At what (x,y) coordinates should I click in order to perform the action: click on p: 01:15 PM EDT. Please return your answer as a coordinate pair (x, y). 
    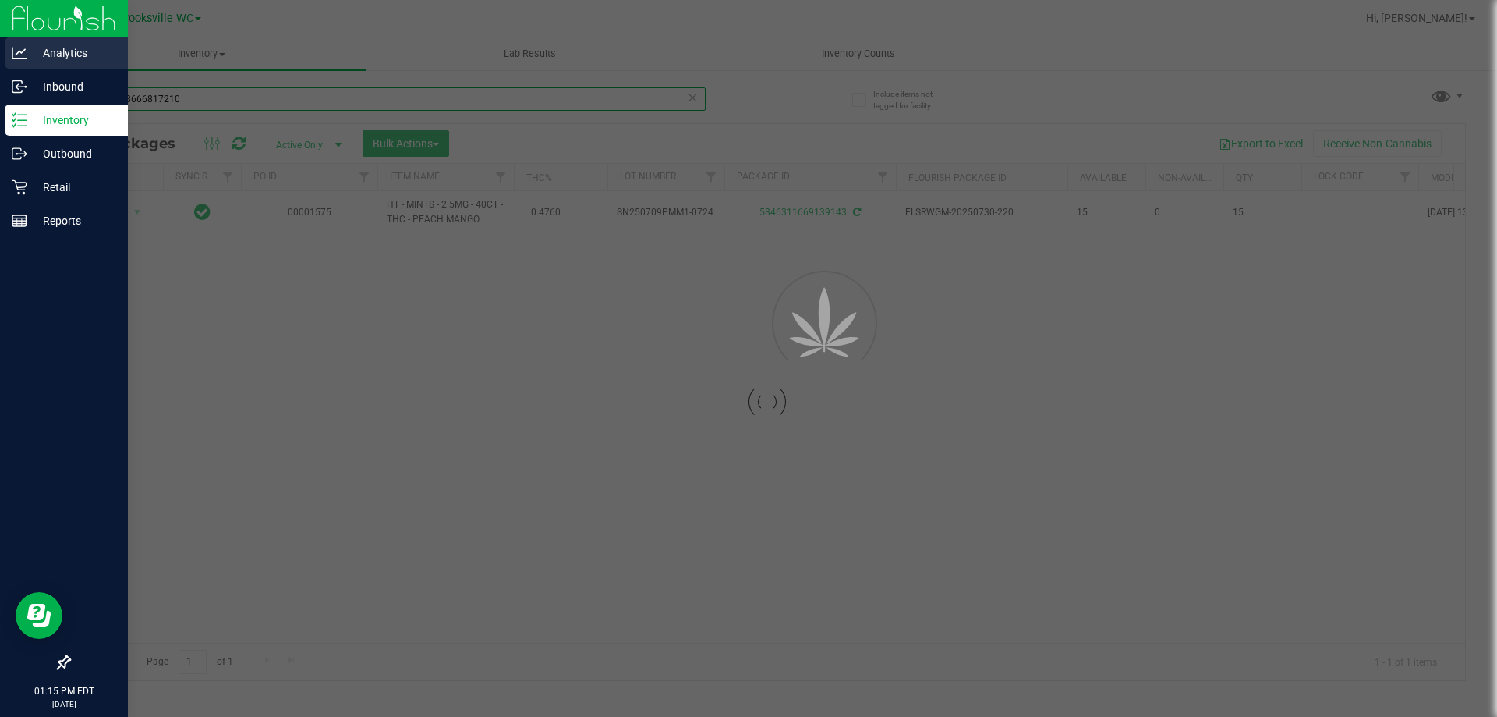
    Looking at the image, I should click on (64, 691).